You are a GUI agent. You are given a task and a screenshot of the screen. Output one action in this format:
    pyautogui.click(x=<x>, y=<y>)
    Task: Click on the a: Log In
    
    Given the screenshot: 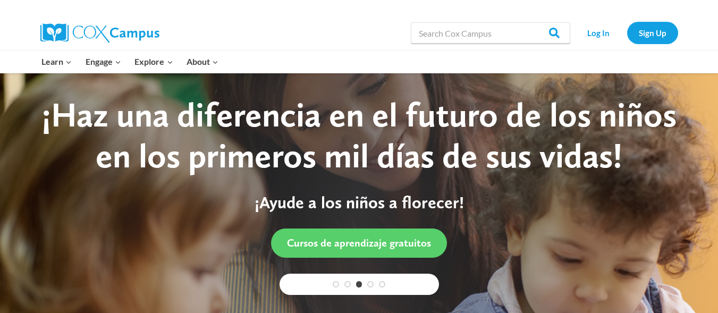 What is the action you would take?
    pyautogui.click(x=599, y=32)
    